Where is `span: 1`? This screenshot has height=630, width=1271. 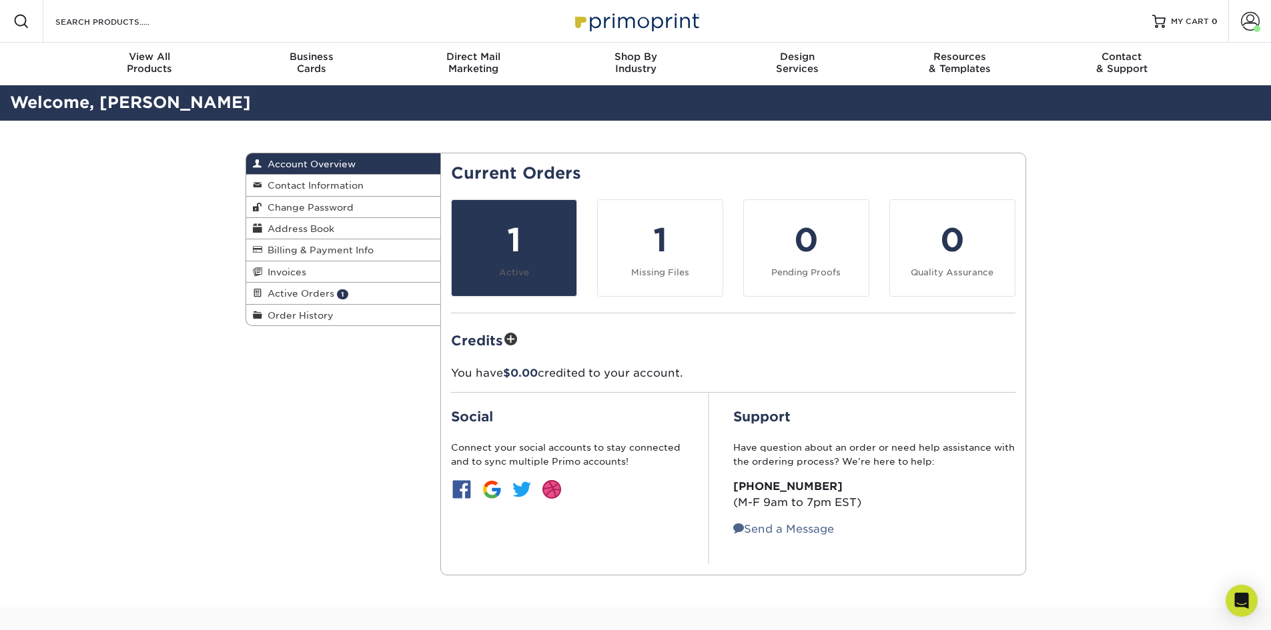
span: 1 is located at coordinates (342, 294).